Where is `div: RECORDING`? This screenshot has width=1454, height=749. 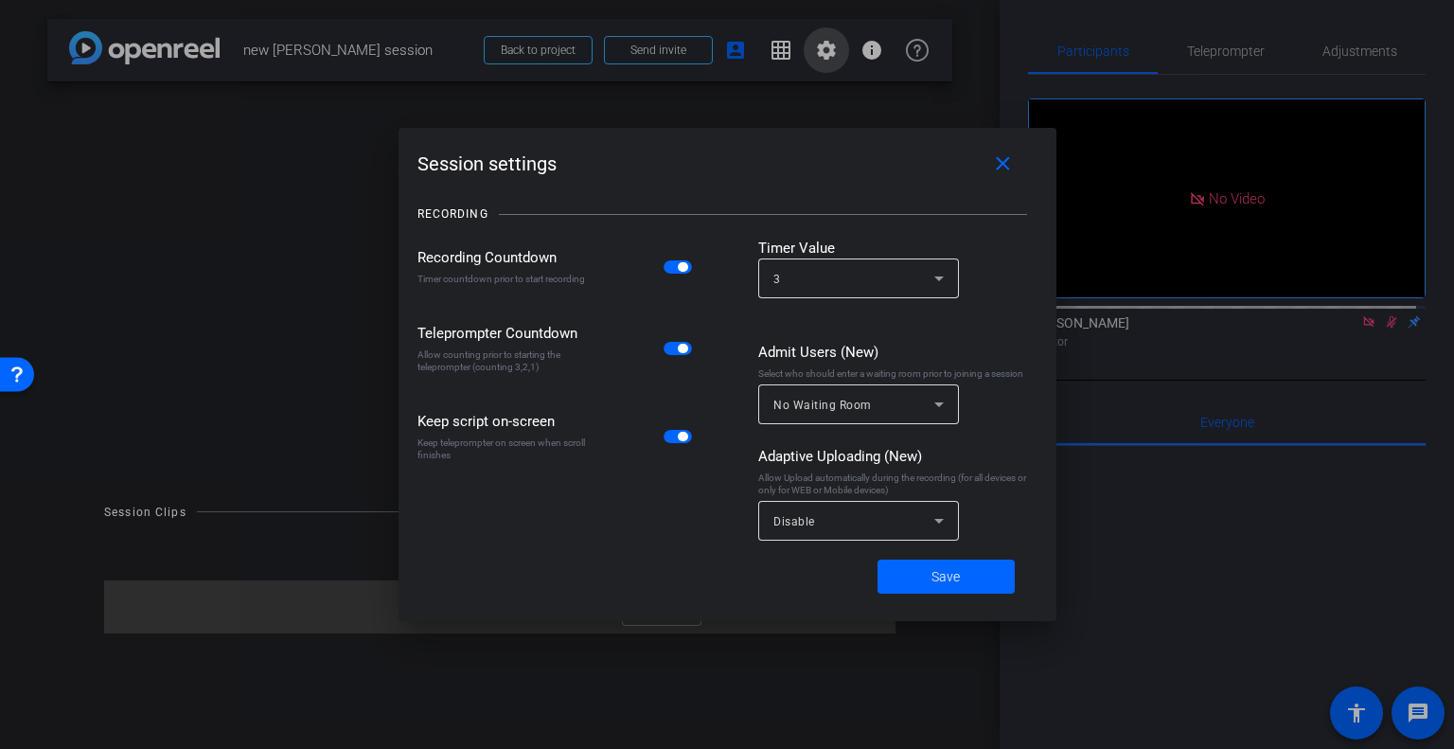
div: RECORDING is located at coordinates (452, 214).